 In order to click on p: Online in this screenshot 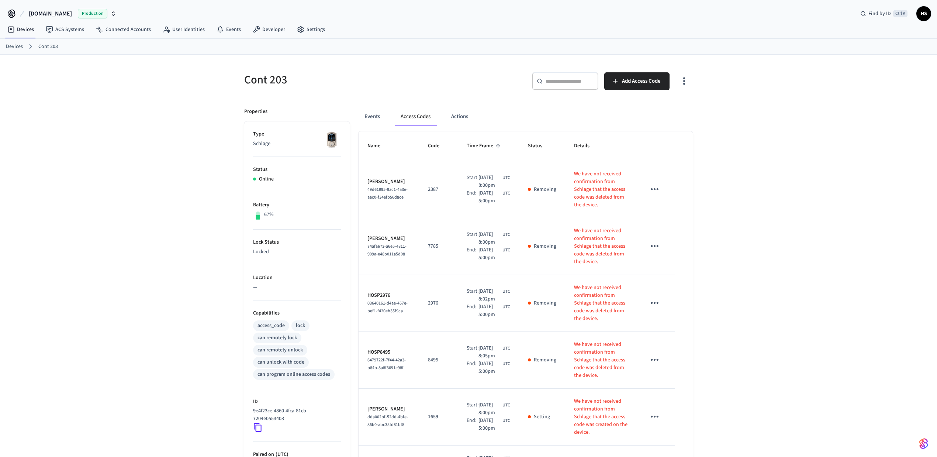, I will do `click(266, 179)`.